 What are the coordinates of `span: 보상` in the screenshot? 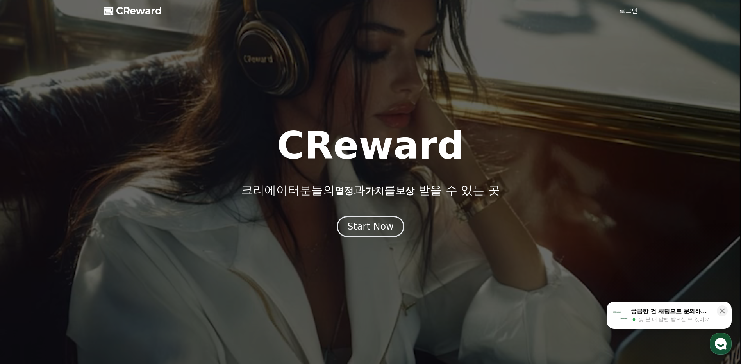 It's located at (405, 191).